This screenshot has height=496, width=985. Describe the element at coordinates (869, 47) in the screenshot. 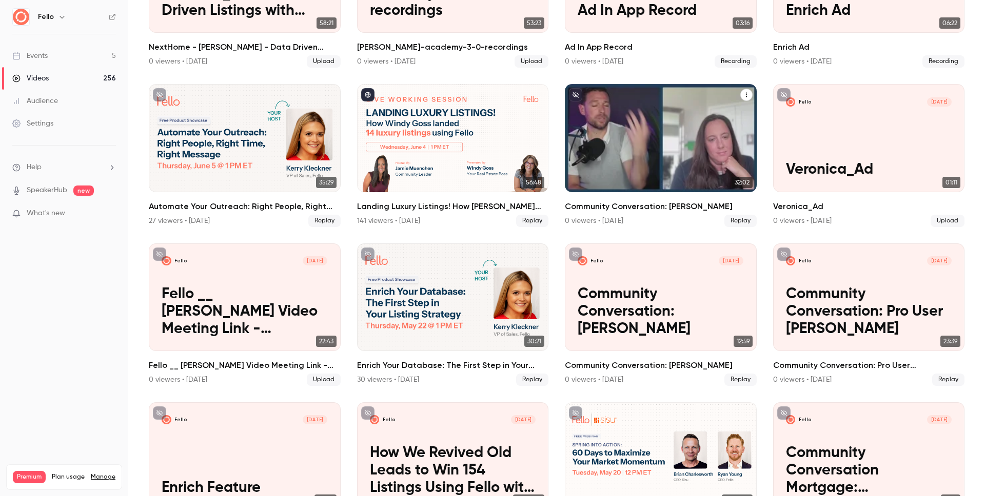

I see `h2: Enrich Ad` at that location.